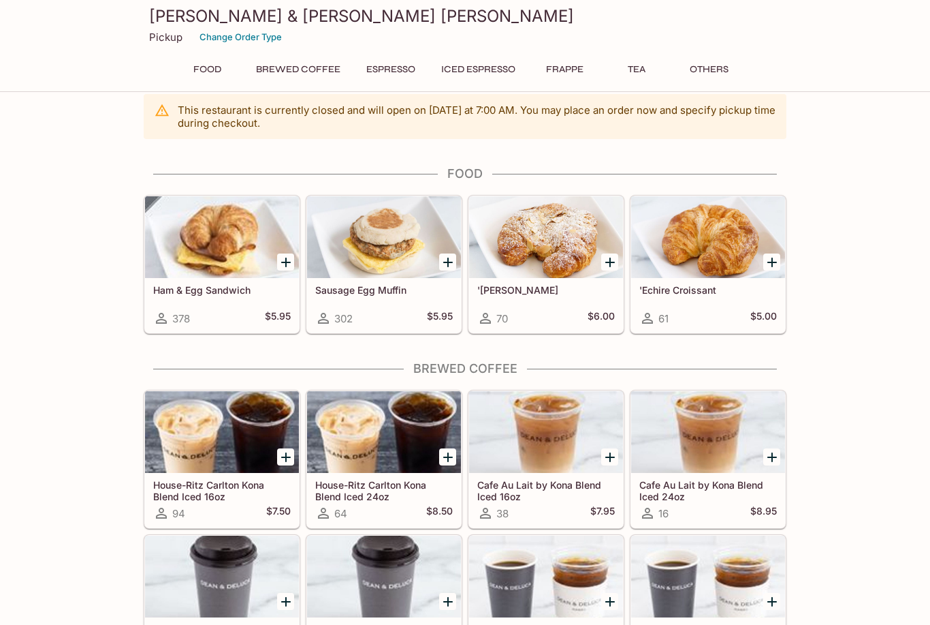 The height and width of the screenshot is (625, 930). Describe the element at coordinates (708, 459) in the screenshot. I see `a: Cafe Au Lait by Kona Blend Iced 24oz16$8.95` at that location.